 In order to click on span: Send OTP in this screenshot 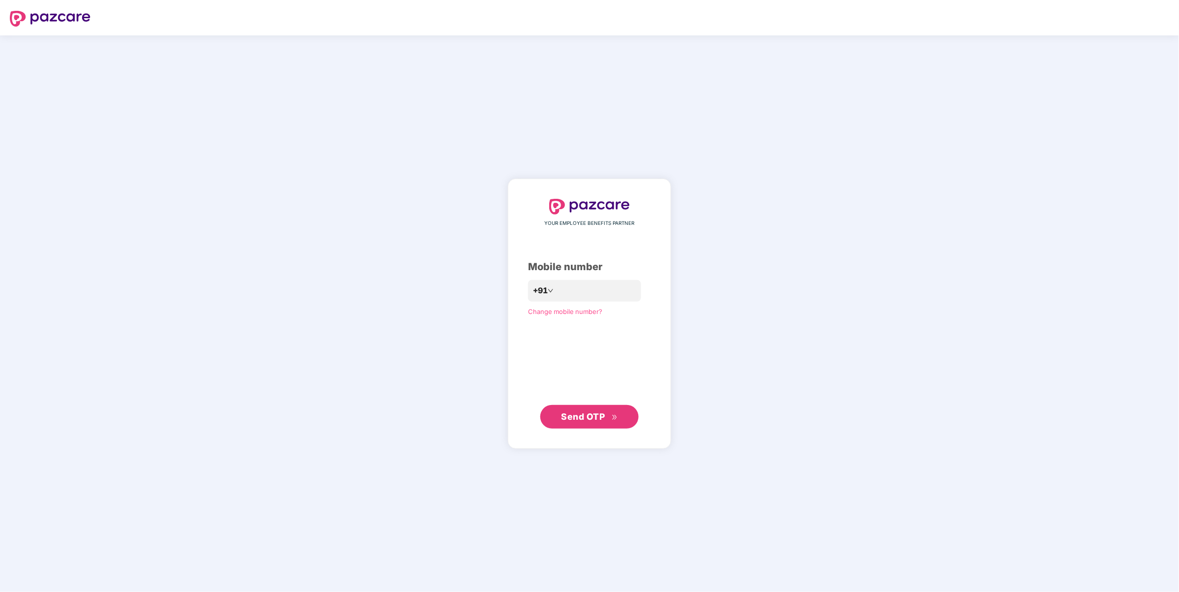, I will do `click(583, 416)`.